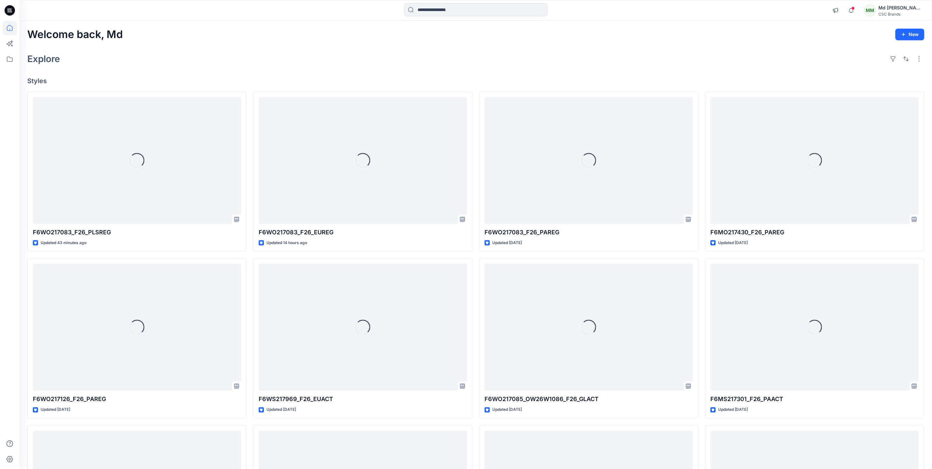 This screenshot has width=932, height=469. Describe the element at coordinates (287, 243) in the screenshot. I see `p: Updated 14 hours ago` at that location.